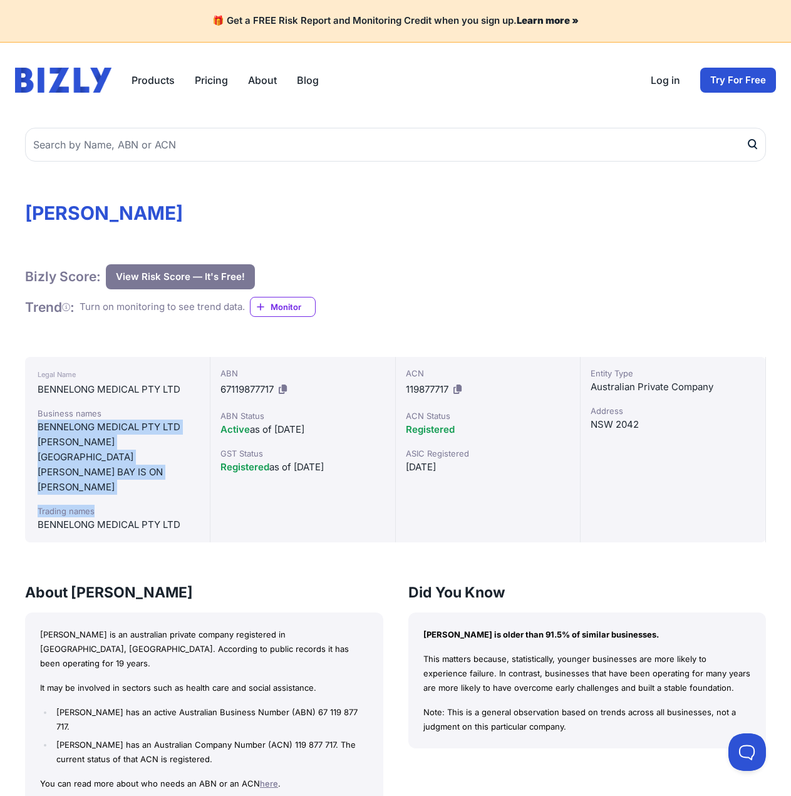 This screenshot has width=791, height=796. I want to click on div: ABN, so click(303, 373).